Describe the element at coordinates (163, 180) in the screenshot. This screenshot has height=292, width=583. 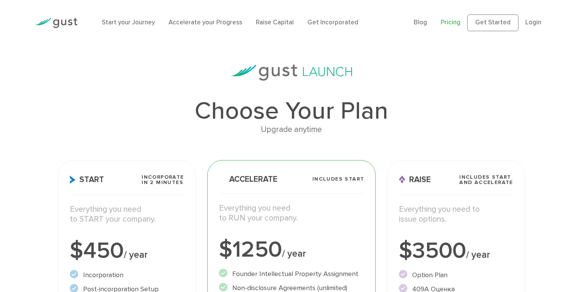
I see `span: Incorporate in 2 Minutes` at that location.